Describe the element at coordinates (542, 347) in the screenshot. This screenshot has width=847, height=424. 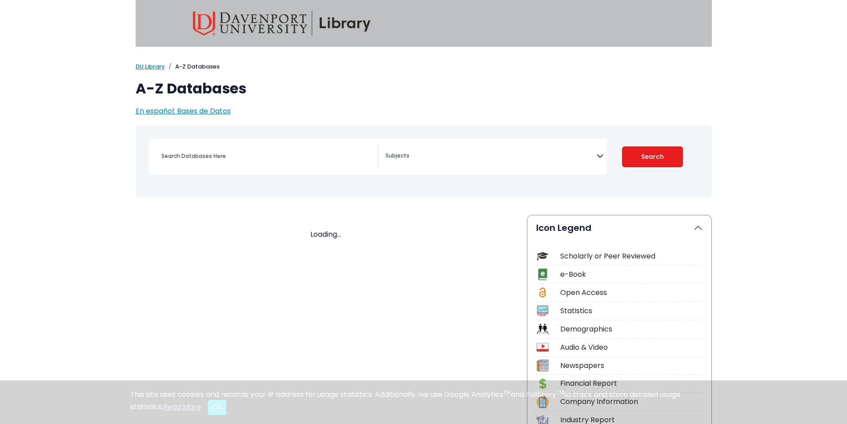
I see `img: Icon Audio & Video` at that location.